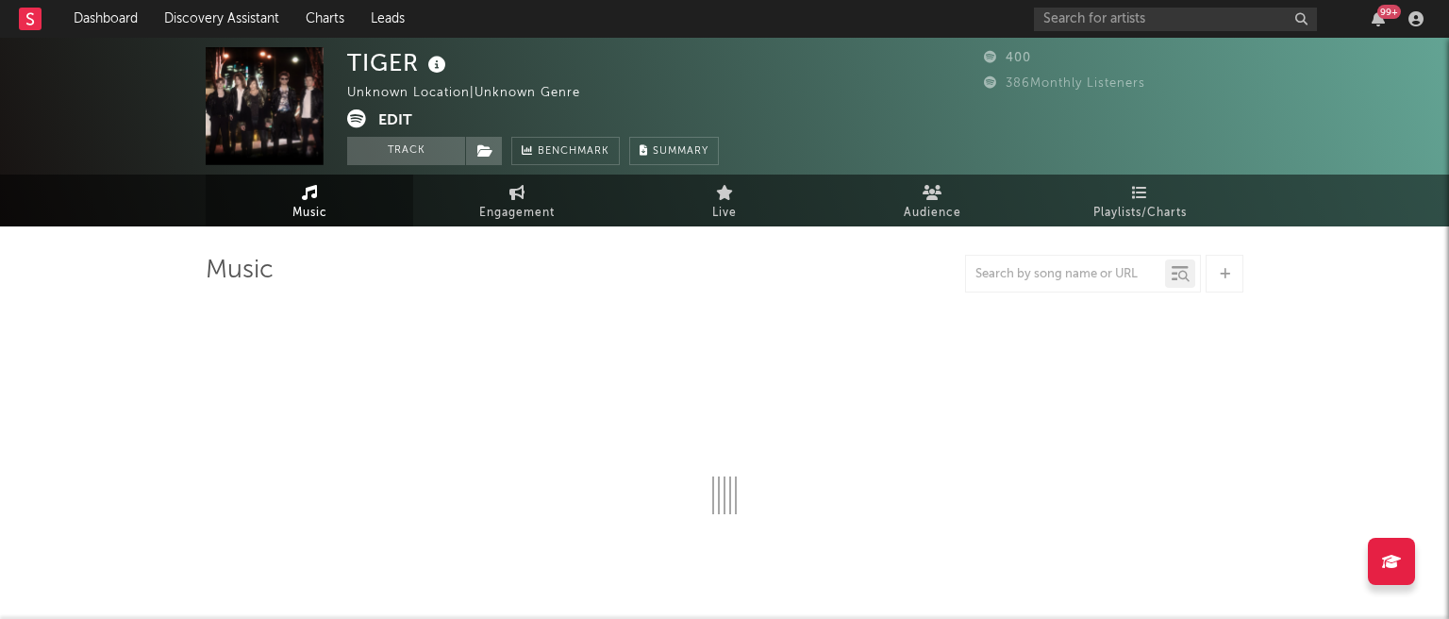 Image resolution: width=1449 pixels, height=619 pixels. Describe the element at coordinates (565, 151) in the screenshot. I see `a: Benchmark` at that location.